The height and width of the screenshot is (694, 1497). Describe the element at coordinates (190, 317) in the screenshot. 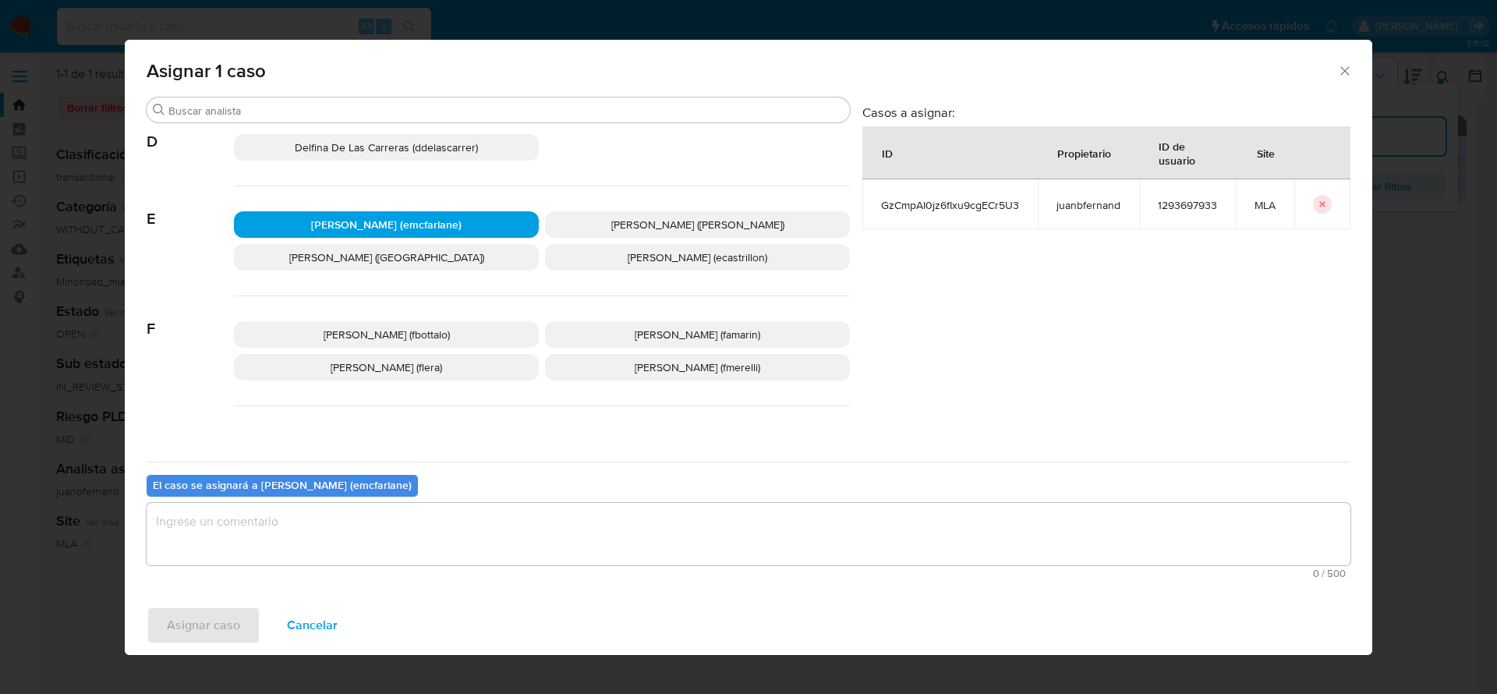

I see `span: F` at that location.